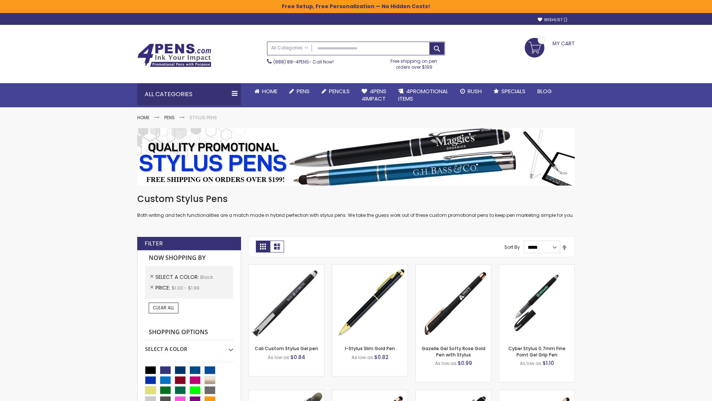 The height and width of the screenshot is (401, 712). I want to click on a: Blog, so click(544, 91).